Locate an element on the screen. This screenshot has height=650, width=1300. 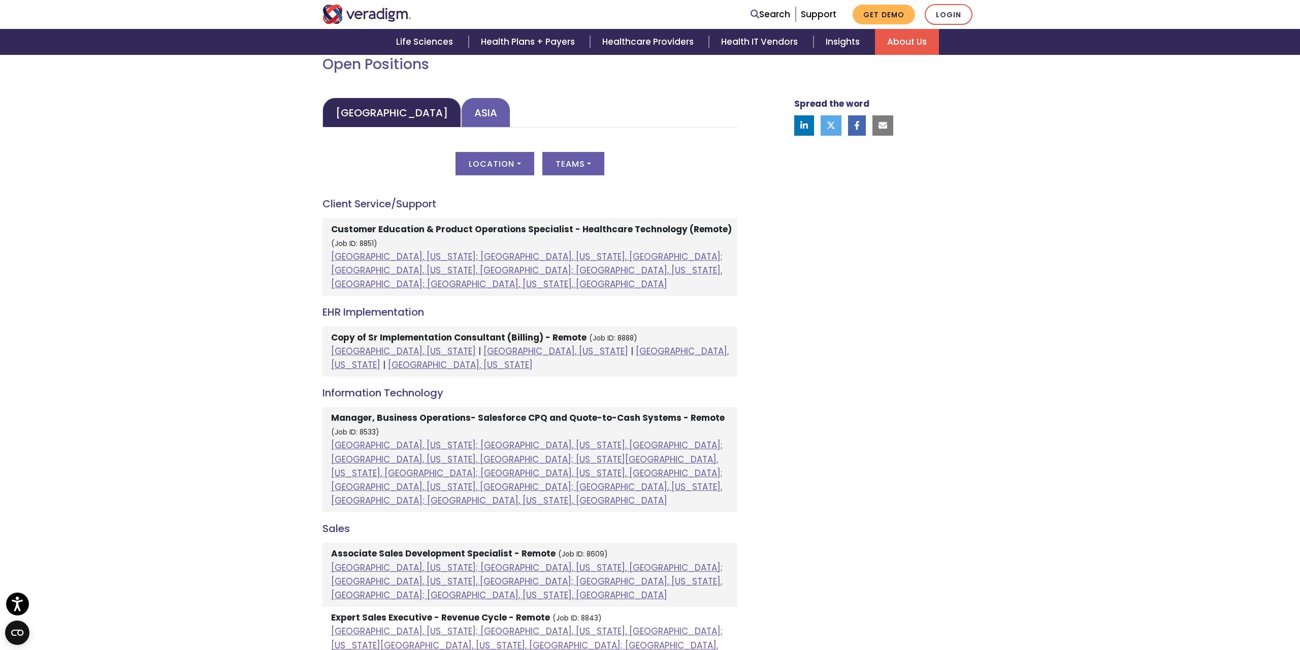
a: Life Sciences is located at coordinates (426, 42).